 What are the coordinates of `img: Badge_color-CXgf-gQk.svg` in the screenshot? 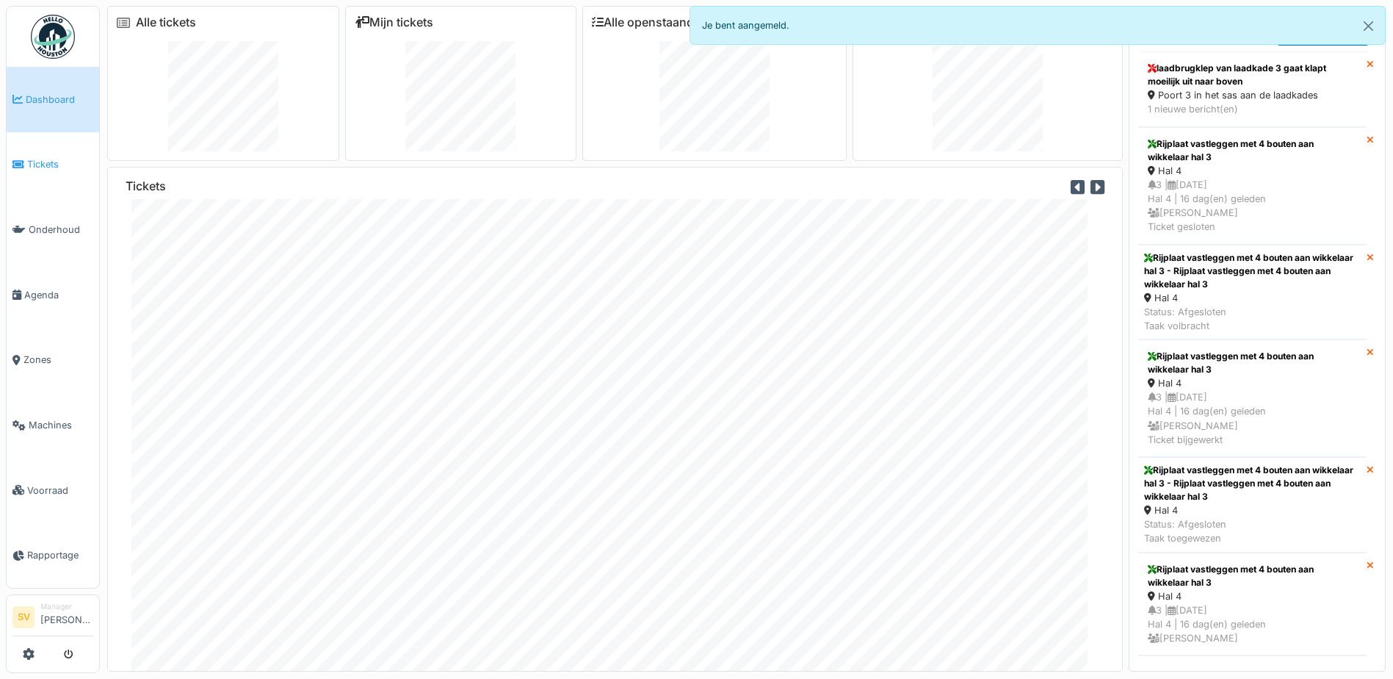 It's located at (53, 37).